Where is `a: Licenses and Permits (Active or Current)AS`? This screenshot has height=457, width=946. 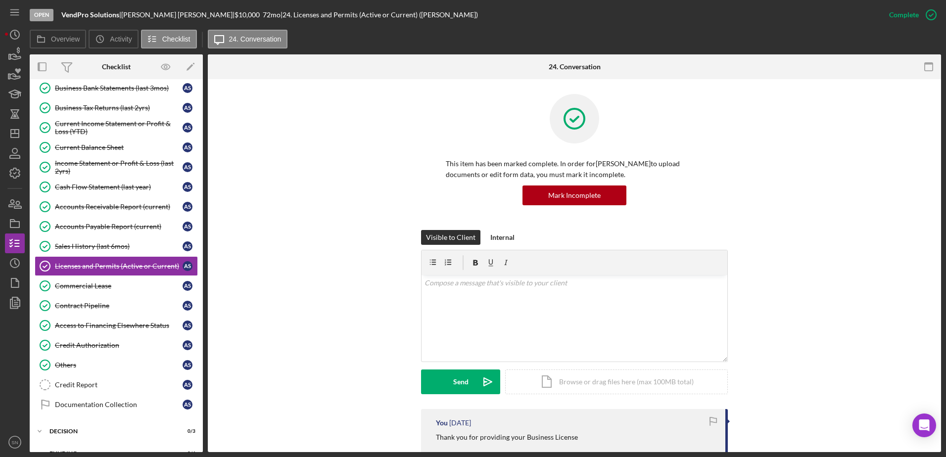
a: Licenses and Permits (Active or Current)AS is located at coordinates (116, 266).